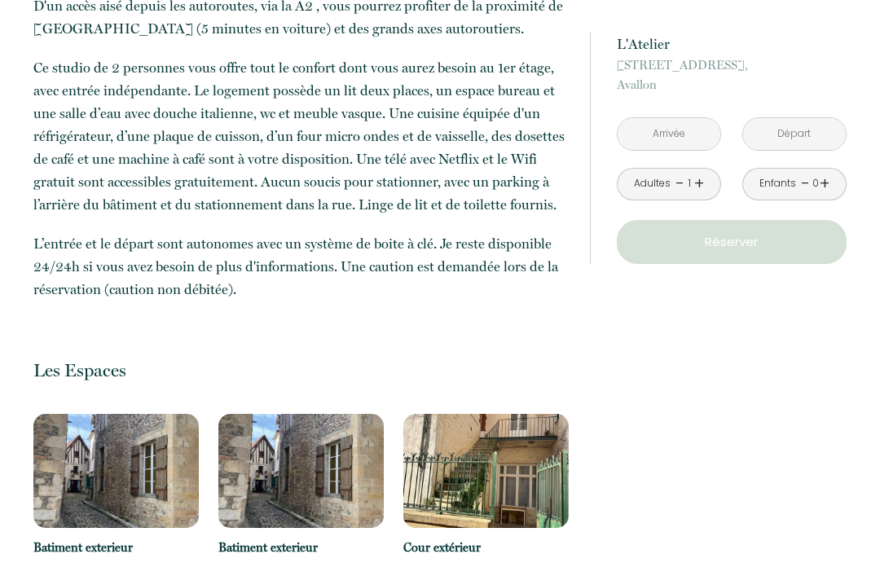 The width and height of the screenshot is (880, 576). I want to click on p: Ce studio de 2 personnes vous offre tout le confort dont vous aurez besoin au 1er étage, avec ent..., so click(301, 137).